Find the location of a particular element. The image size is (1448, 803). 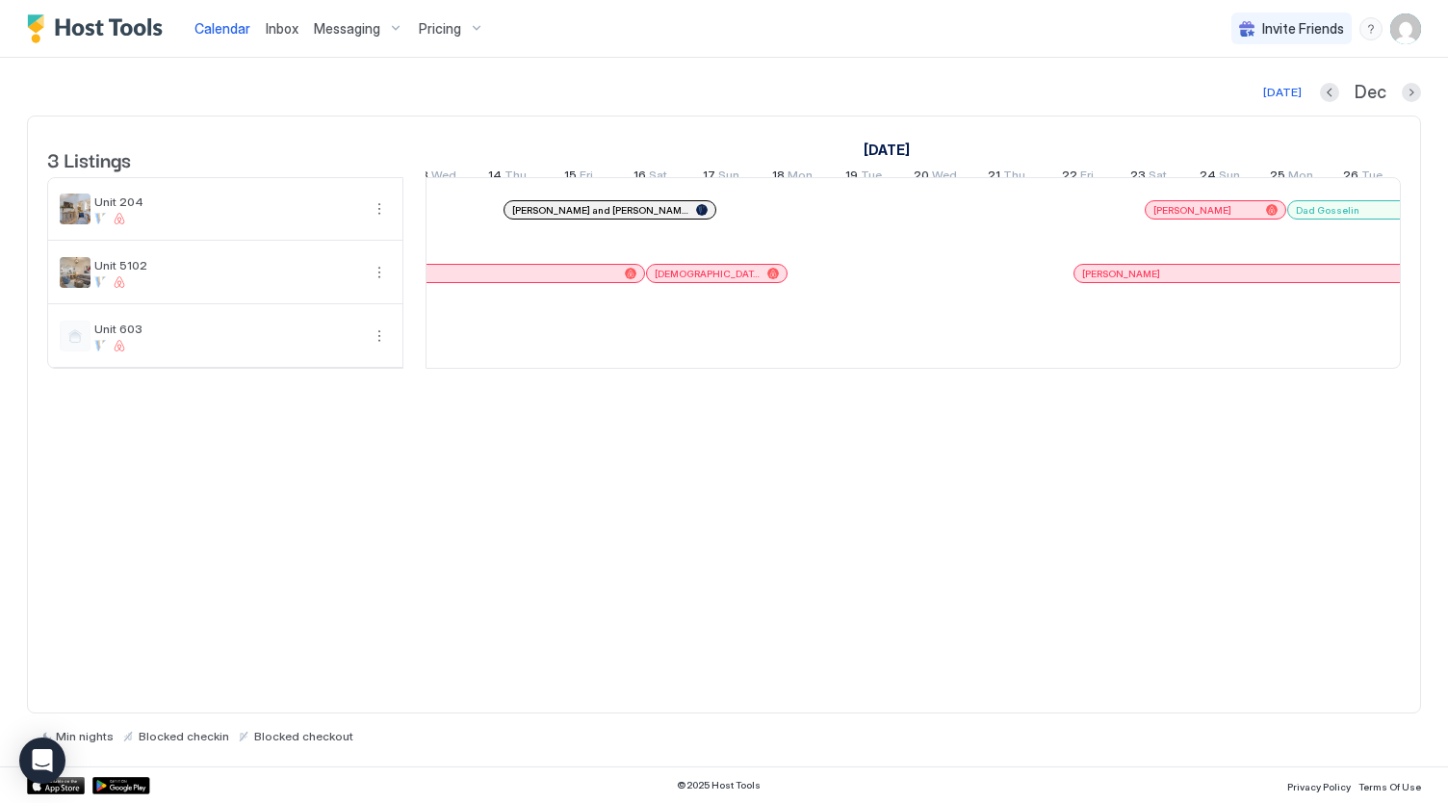

a: Inbox is located at coordinates (282, 28).